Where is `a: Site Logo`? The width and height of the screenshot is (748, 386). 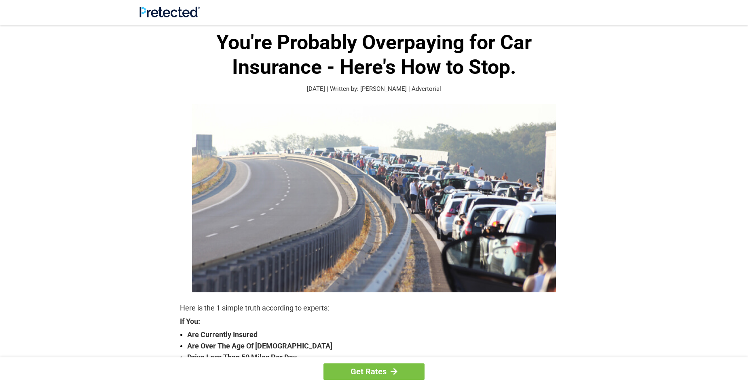 a: Site Logo is located at coordinates (169, 15).